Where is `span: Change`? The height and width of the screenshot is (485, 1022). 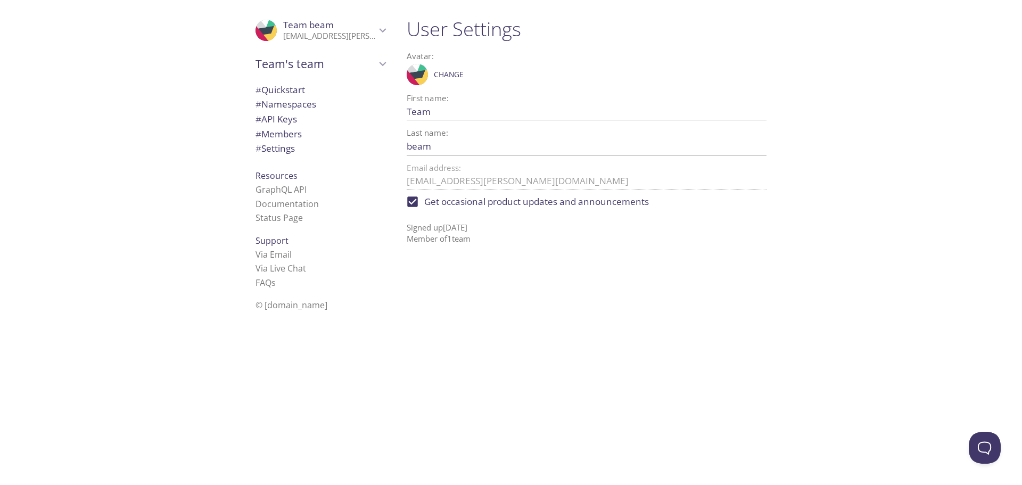 span: Change is located at coordinates (449, 75).